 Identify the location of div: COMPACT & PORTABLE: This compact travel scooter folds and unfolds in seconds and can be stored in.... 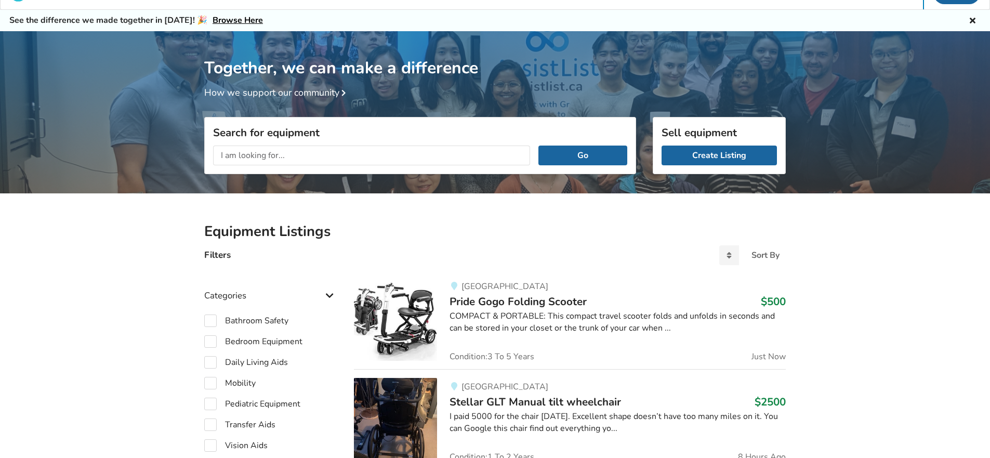
(618, 322).